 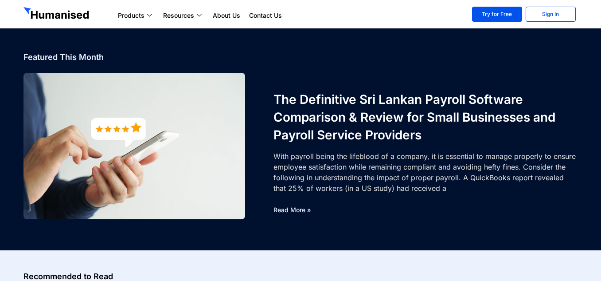 What do you see at coordinates (292, 209) in the screenshot?
I see `a: Read More »` at bounding box center [292, 209].